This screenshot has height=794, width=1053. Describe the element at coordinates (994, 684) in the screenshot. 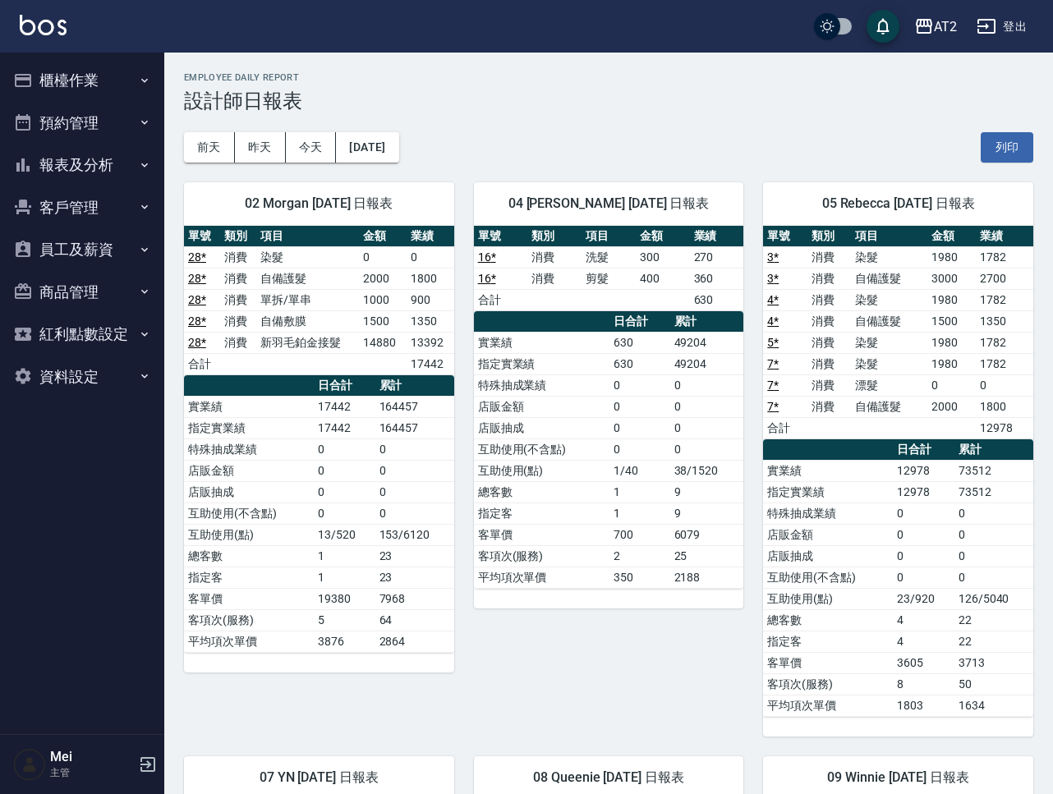

I see `td: 50` at that location.